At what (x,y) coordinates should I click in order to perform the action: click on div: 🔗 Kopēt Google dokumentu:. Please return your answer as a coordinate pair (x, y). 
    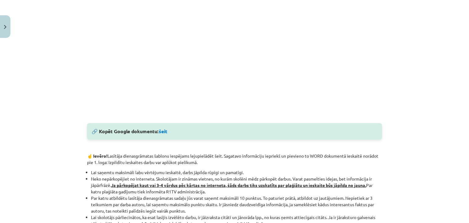
    Looking at the image, I should click on (235, 131).